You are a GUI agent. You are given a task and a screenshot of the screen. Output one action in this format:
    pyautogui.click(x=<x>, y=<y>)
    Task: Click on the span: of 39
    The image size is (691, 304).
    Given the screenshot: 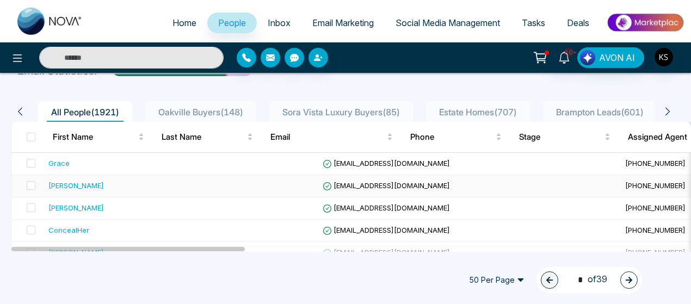 What is the action you would take?
    pyautogui.click(x=589, y=280)
    